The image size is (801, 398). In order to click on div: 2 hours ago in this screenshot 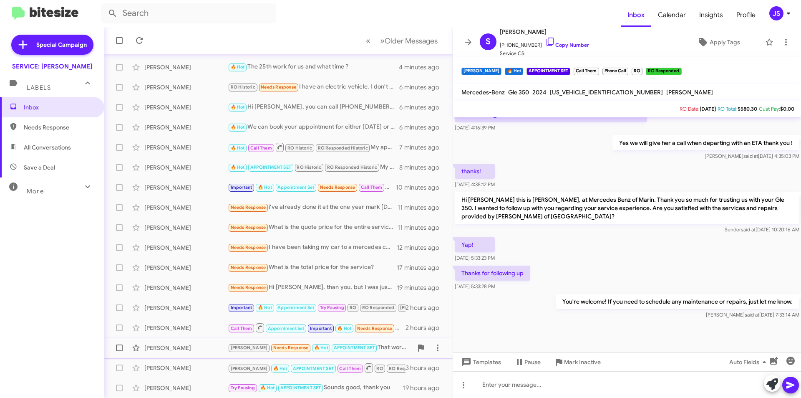, I will do `click(426, 308)`.